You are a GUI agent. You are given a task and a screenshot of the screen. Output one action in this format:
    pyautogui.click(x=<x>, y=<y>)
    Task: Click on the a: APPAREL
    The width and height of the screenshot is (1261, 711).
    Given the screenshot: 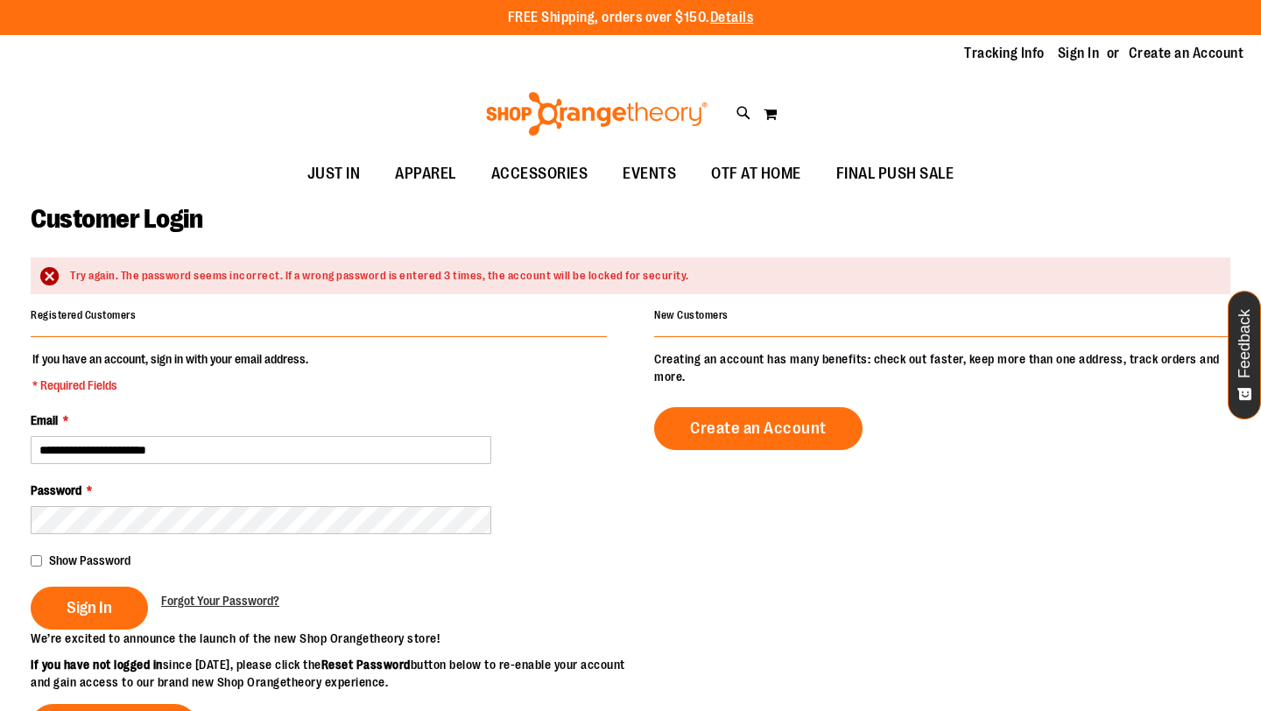 What is the action you would take?
    pyautogui.click(x=426, y=174)
    